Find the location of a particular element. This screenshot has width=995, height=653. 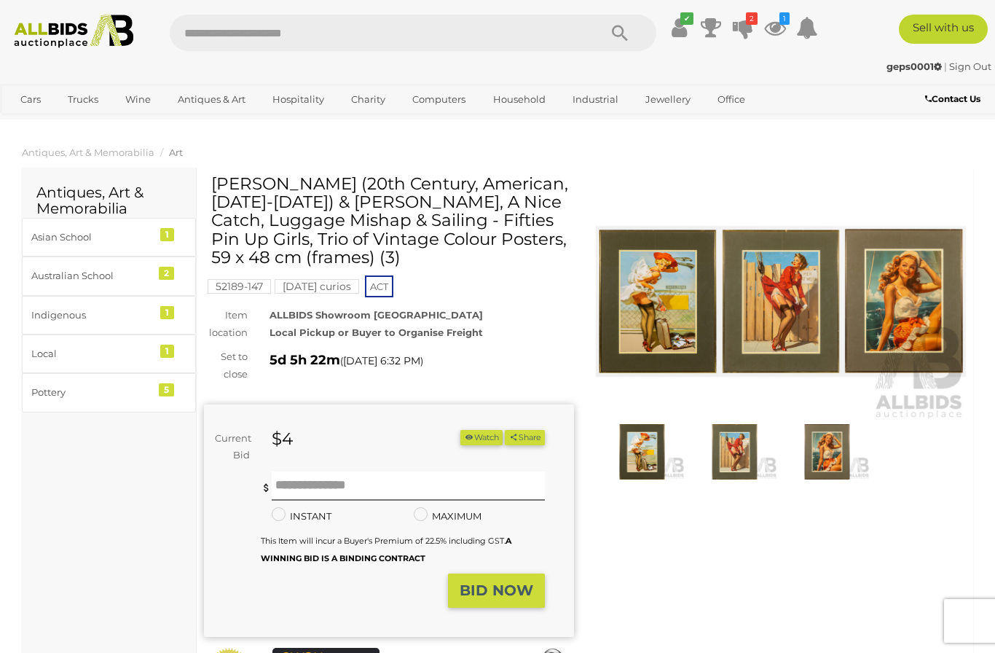

a: geps0001 is located at coordinates (915, 66).